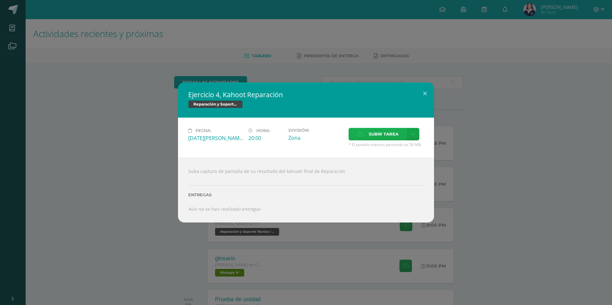  Describe the element at coordinates (203, 131) in the screenshot. I see `span: Fecha:` at that location.